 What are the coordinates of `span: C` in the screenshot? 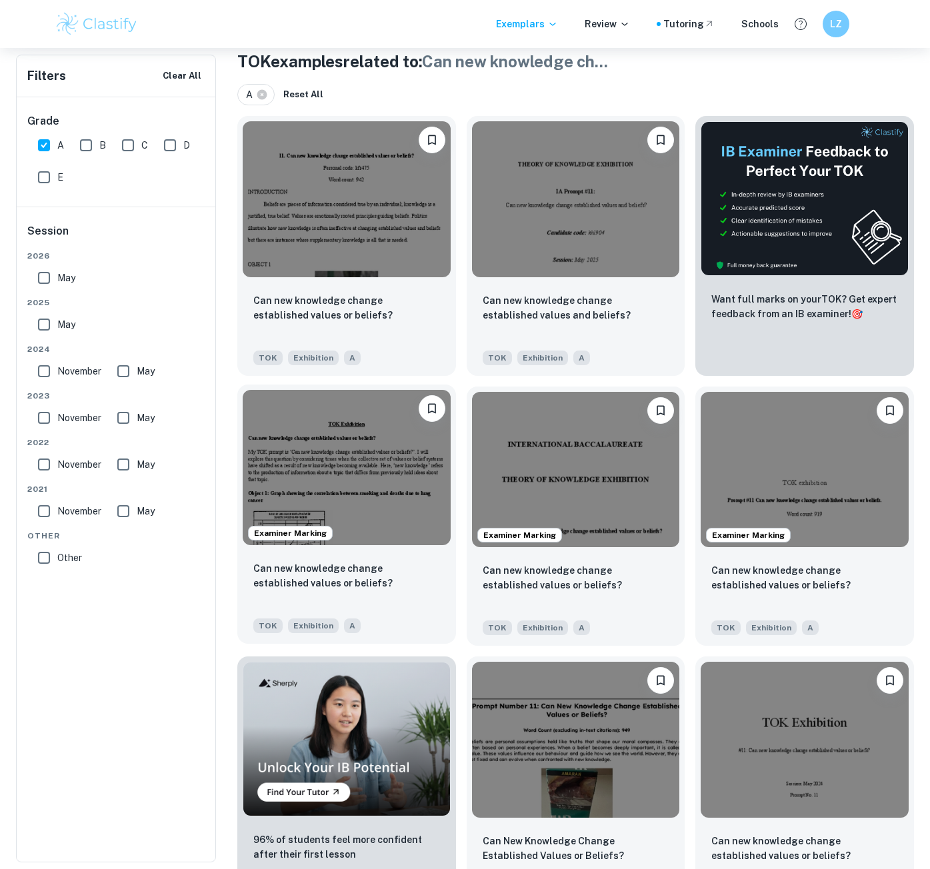 It's located at (145, 145).